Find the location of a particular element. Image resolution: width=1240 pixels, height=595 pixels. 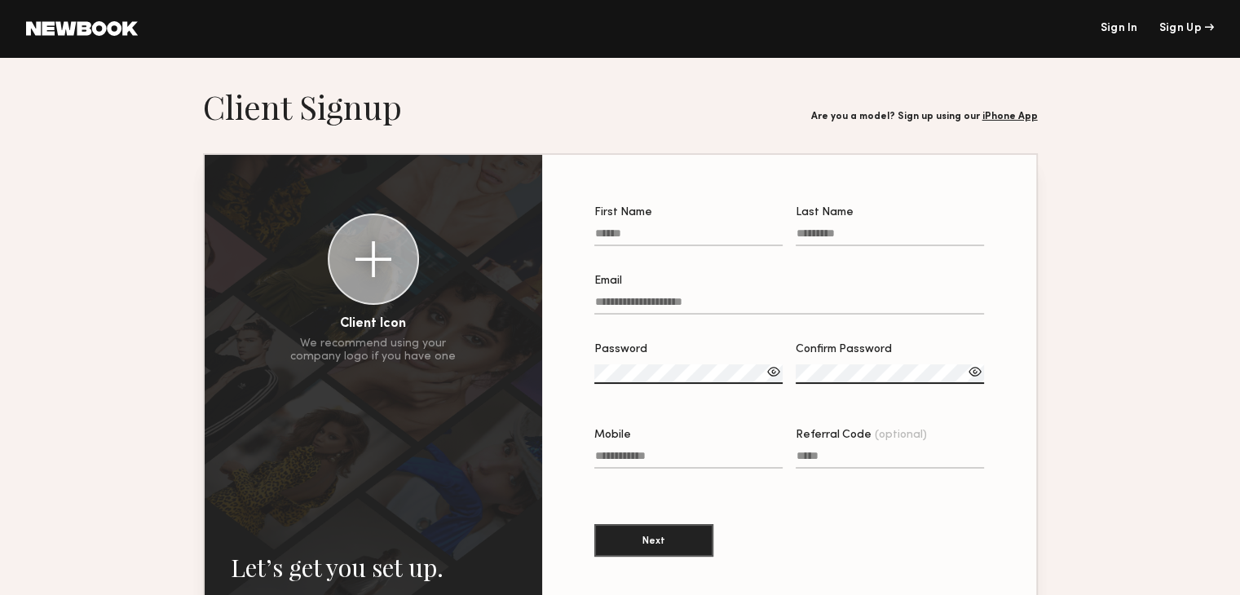

div: Password is located at coordinates (688, 350).